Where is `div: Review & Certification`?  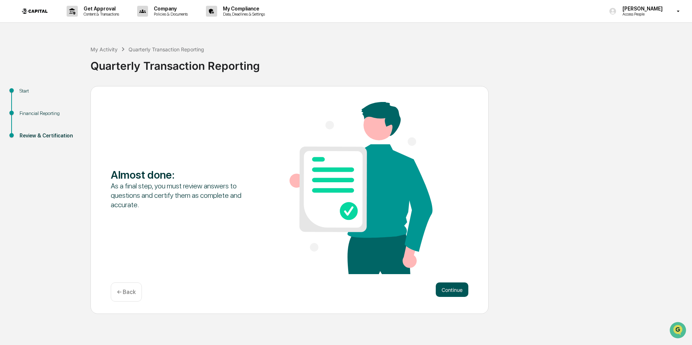
div: Review & Certification is located at coordinates (49, 136).